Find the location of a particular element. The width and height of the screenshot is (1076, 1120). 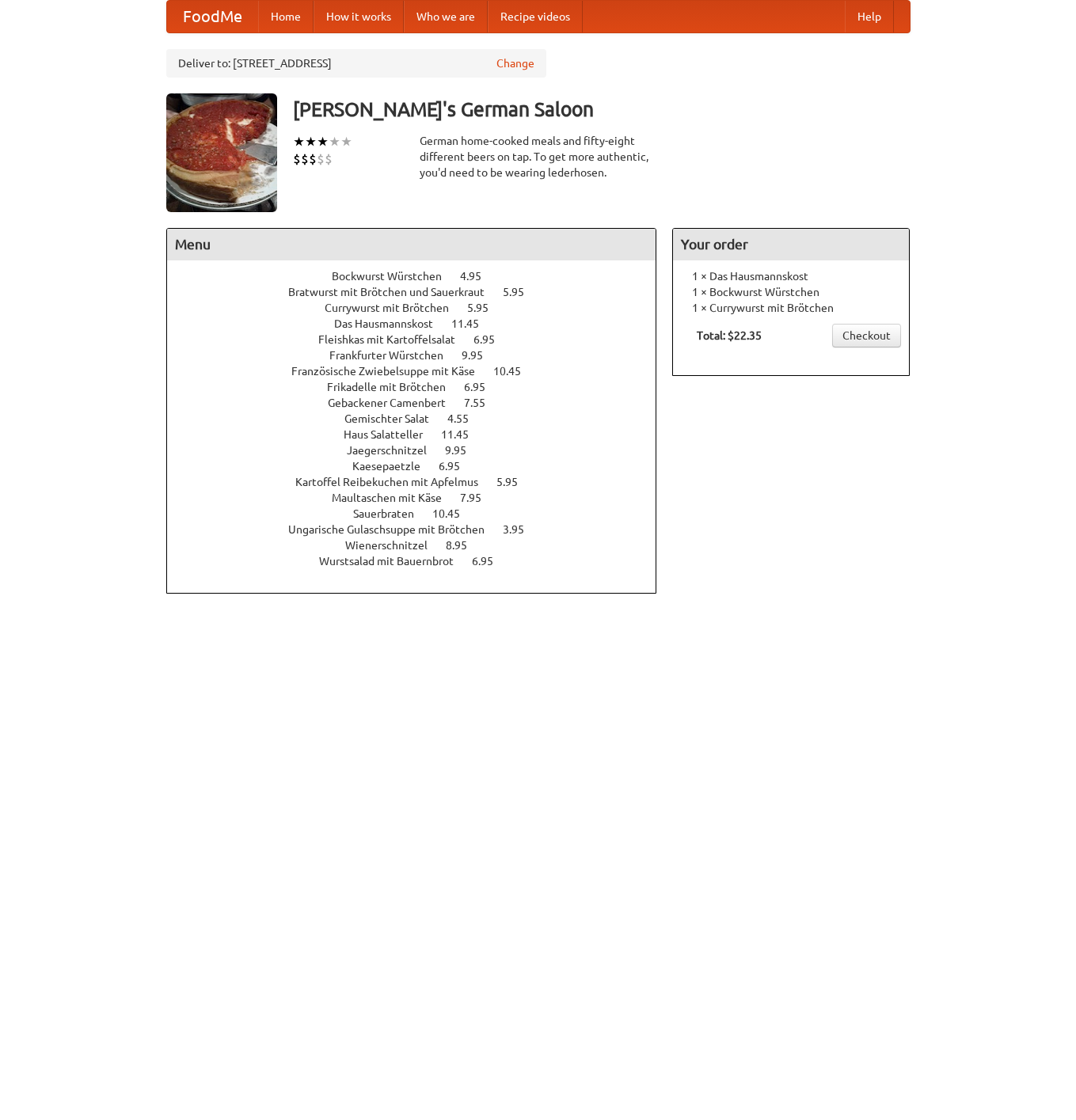

a: Haus Salatteller 11.45 is located at coordinates (420, 435).